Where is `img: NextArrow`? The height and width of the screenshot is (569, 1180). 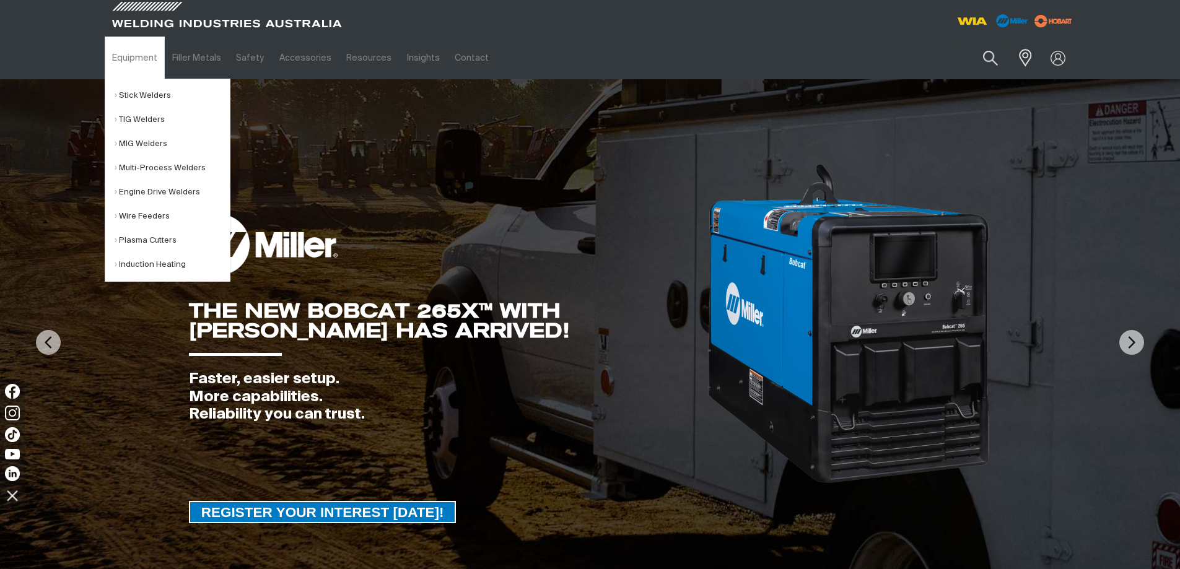 img: NextArrow is located at coordinates (1132, 343).